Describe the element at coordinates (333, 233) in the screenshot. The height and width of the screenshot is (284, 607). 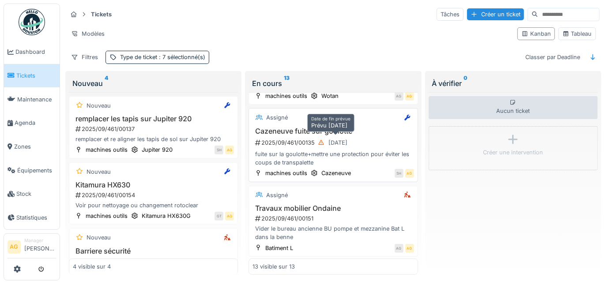
I see `div: Vider le bureau ancienne BU pompe et mezzanine Bat L dans la benne` at that location.